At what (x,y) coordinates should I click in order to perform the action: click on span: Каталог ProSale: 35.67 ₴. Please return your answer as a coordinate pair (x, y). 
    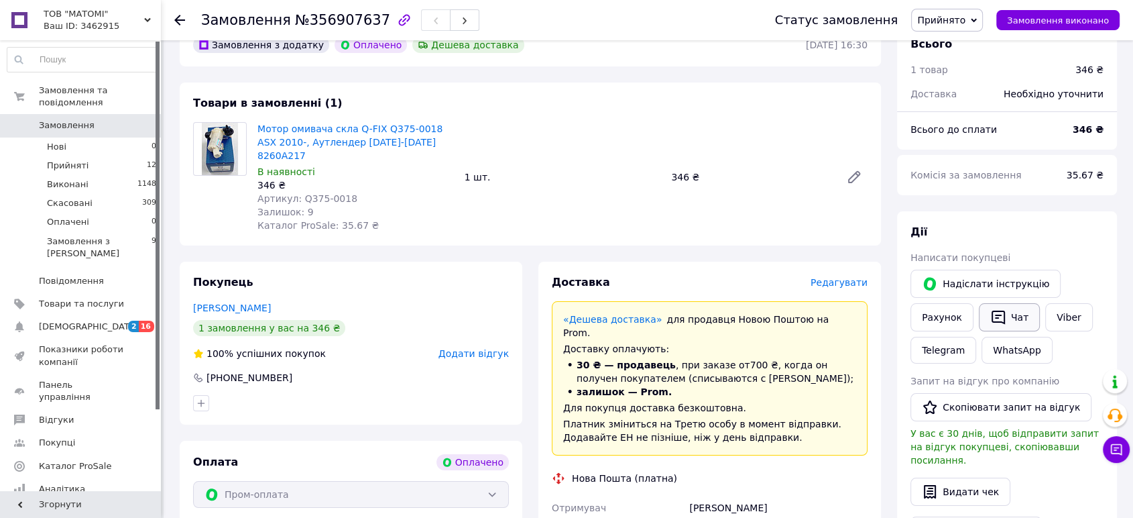
    Looking at the image, I should click on (318, 225).